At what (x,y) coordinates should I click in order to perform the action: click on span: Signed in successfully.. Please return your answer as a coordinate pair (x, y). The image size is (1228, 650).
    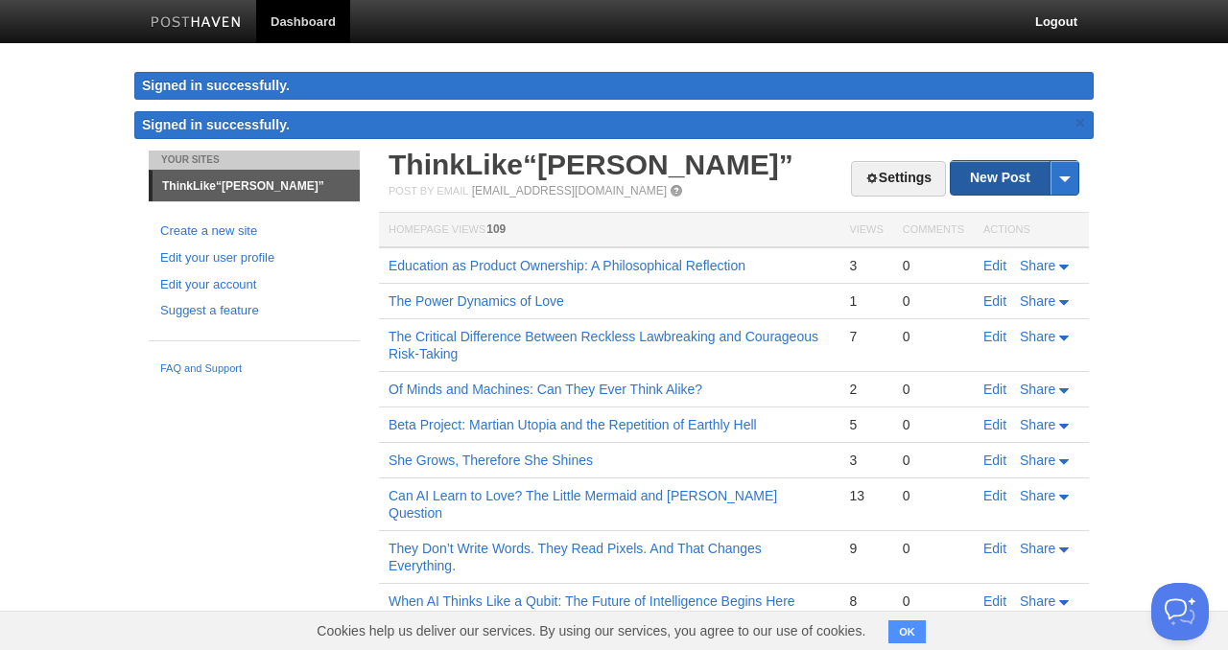
    Looking at the image, I should click on (216, 125).